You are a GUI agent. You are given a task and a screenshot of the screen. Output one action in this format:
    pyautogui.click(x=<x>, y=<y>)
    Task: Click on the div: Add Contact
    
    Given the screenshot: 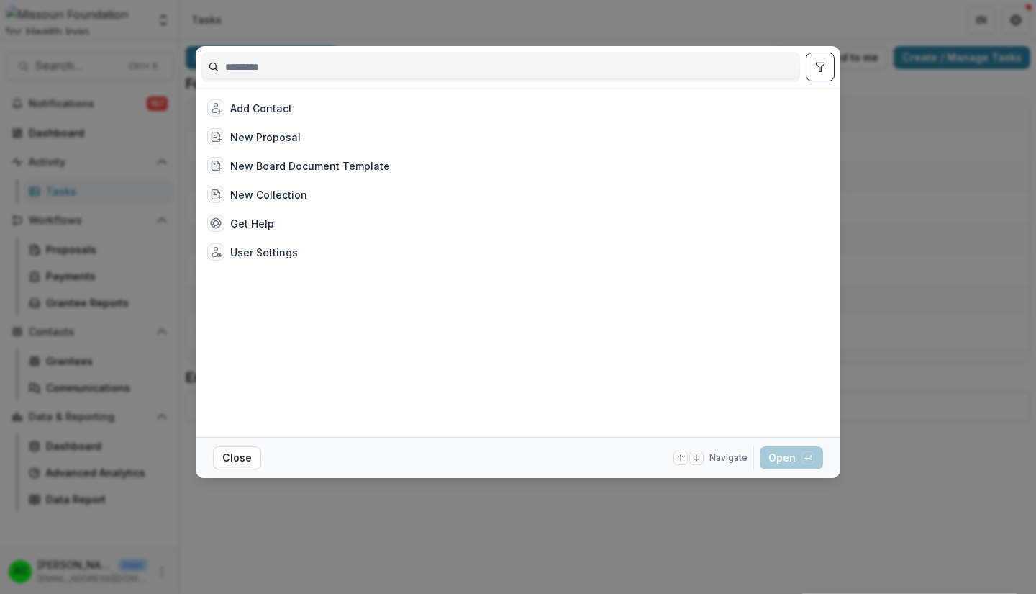 What is the action you would take?
    pyautogui.click(x=261, y=108)
    